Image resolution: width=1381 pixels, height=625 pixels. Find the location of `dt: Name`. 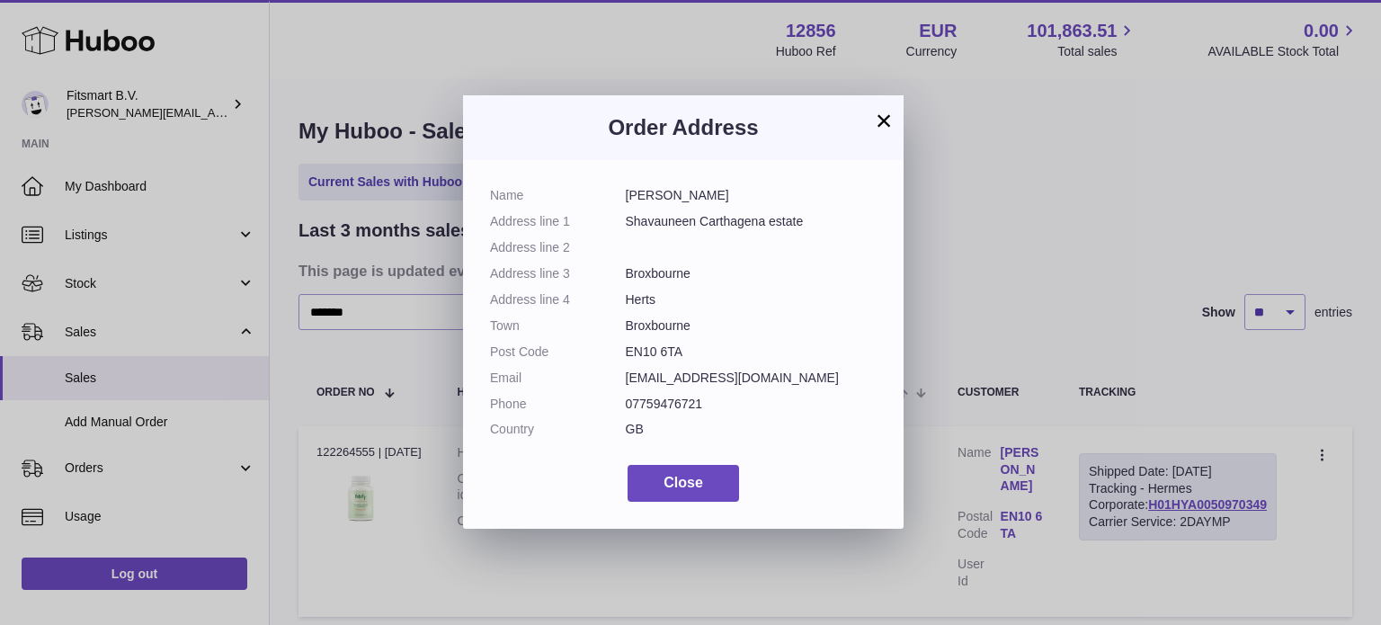

dt: Name is located at coordinates (557, 195).